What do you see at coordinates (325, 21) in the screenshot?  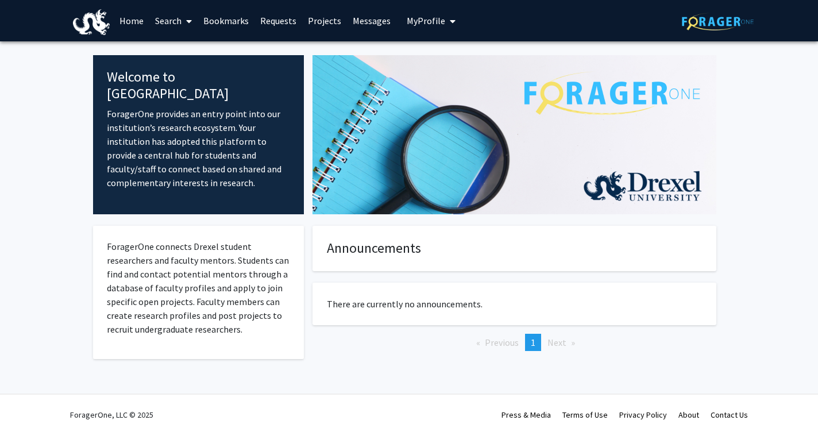 I see `a: Projects` at bounding box center [325, 21].